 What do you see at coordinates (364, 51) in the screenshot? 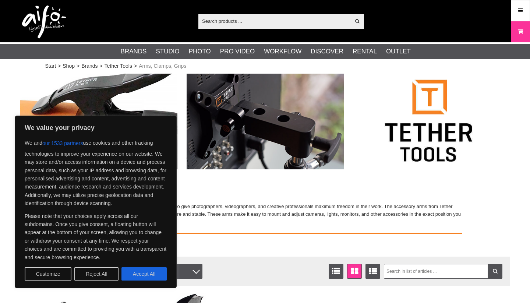
I see `a: Rental` at bounding box center [364, 51].